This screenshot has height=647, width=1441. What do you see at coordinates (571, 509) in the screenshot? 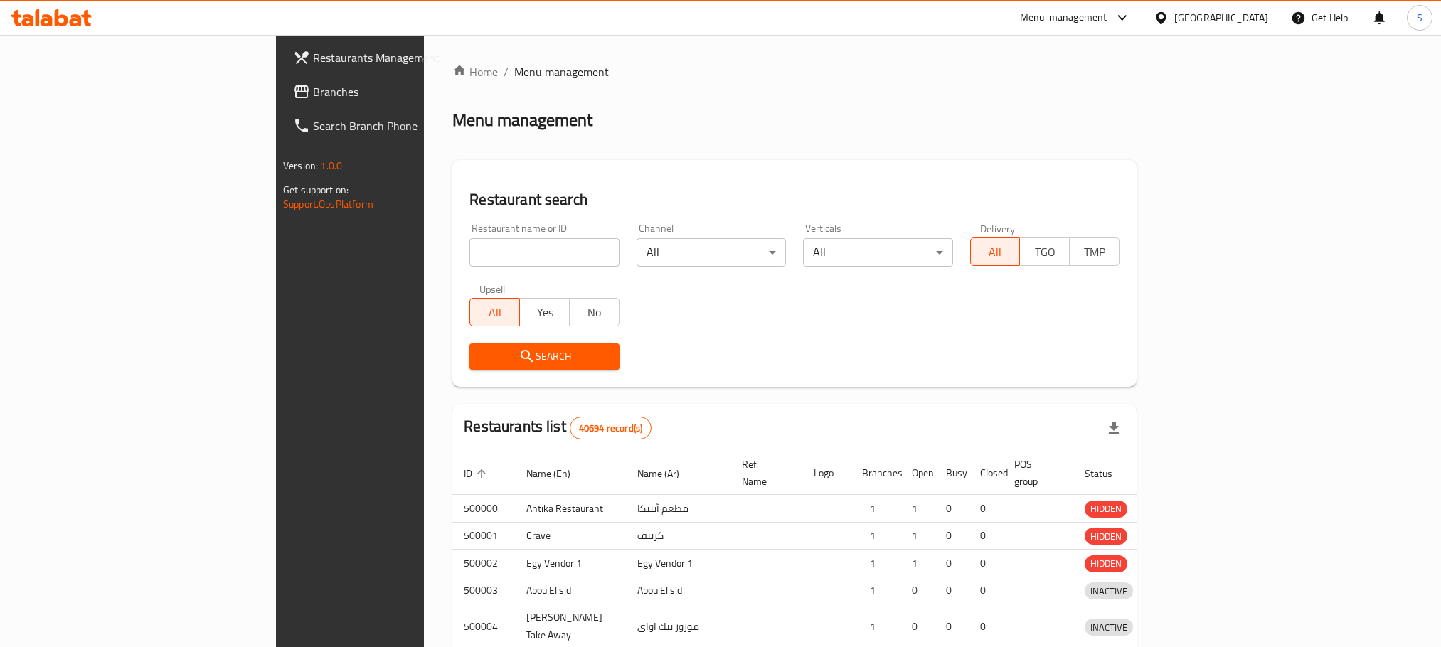
I see `td: Antika Restaurant` at bounding box center [571, 509].